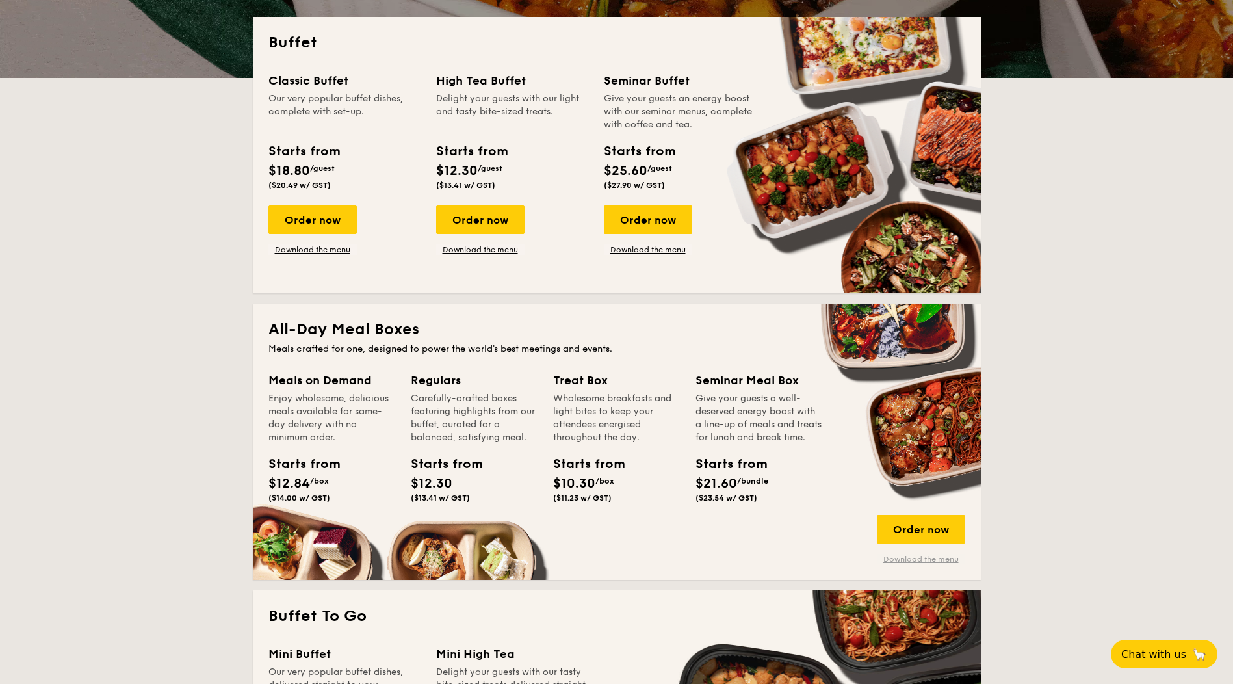 This screenshot has width=1233, height=684. Describe the element at coordinates (635, 185) in the screenshot. I see `span: ($27.90 w/ GST)` at that location.